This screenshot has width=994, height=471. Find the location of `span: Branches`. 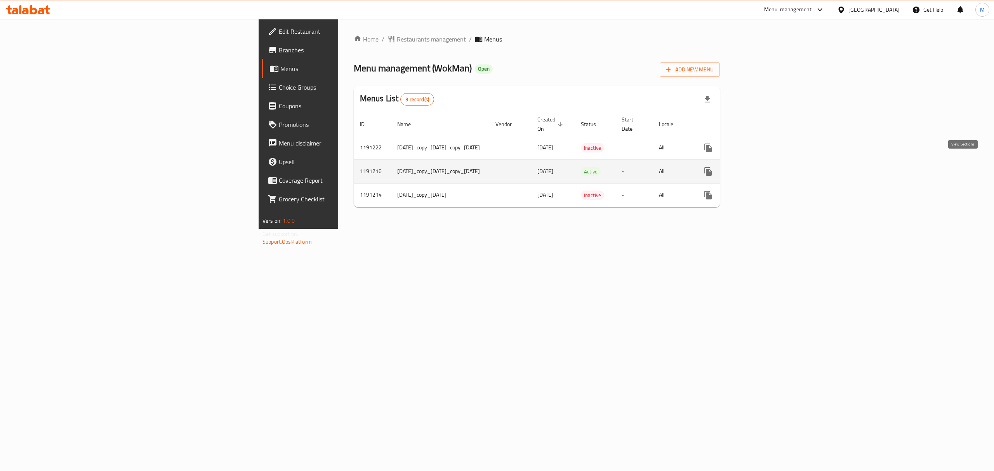

span: Branches is located at coordinates (349, 50).